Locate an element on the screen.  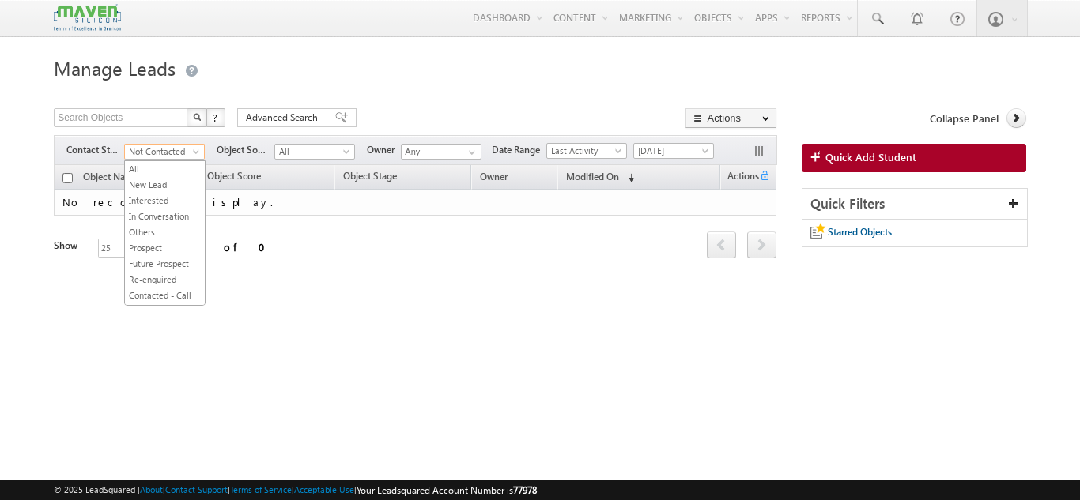
span: Modified On is located at coordinates (592, 176).